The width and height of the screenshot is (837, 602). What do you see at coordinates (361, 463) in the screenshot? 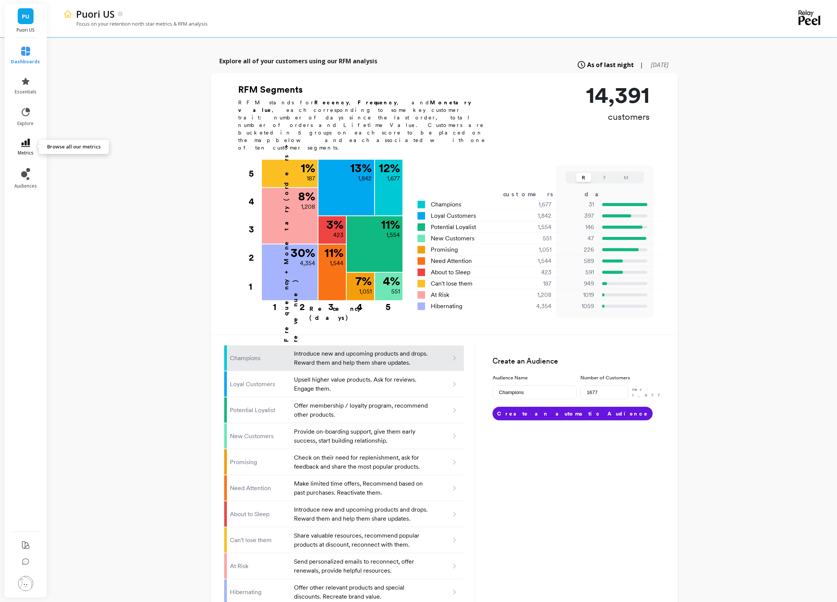
I see `p: Check on their need for replenishment, ask for feedback and share the most popular products.` at bounding box center [361, 463].